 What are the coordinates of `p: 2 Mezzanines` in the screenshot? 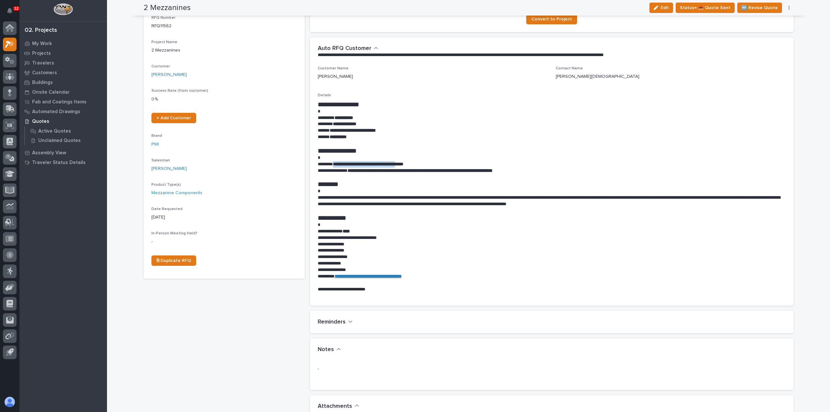 It's located at (224, 50).